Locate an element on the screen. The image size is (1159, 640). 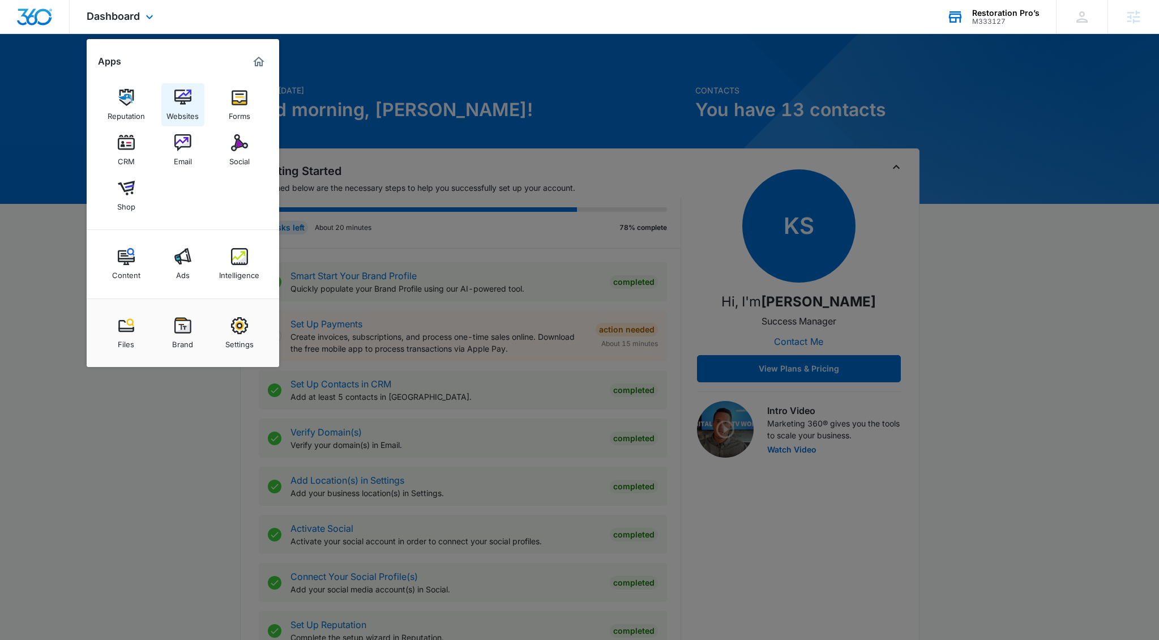
h2: Apps is located at coordinates (109, 61).